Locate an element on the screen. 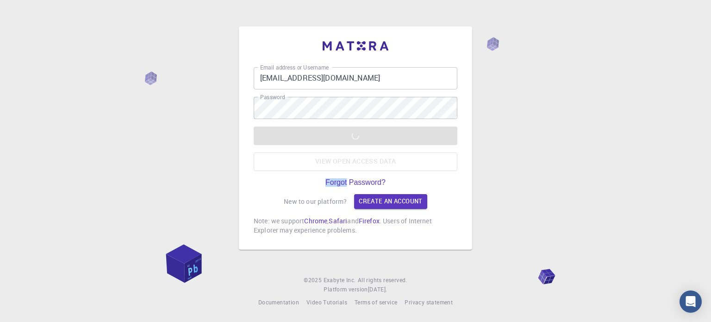 The width and height of the screenshot is (711, 322). a: Safari is located at coordinates (338, 220).